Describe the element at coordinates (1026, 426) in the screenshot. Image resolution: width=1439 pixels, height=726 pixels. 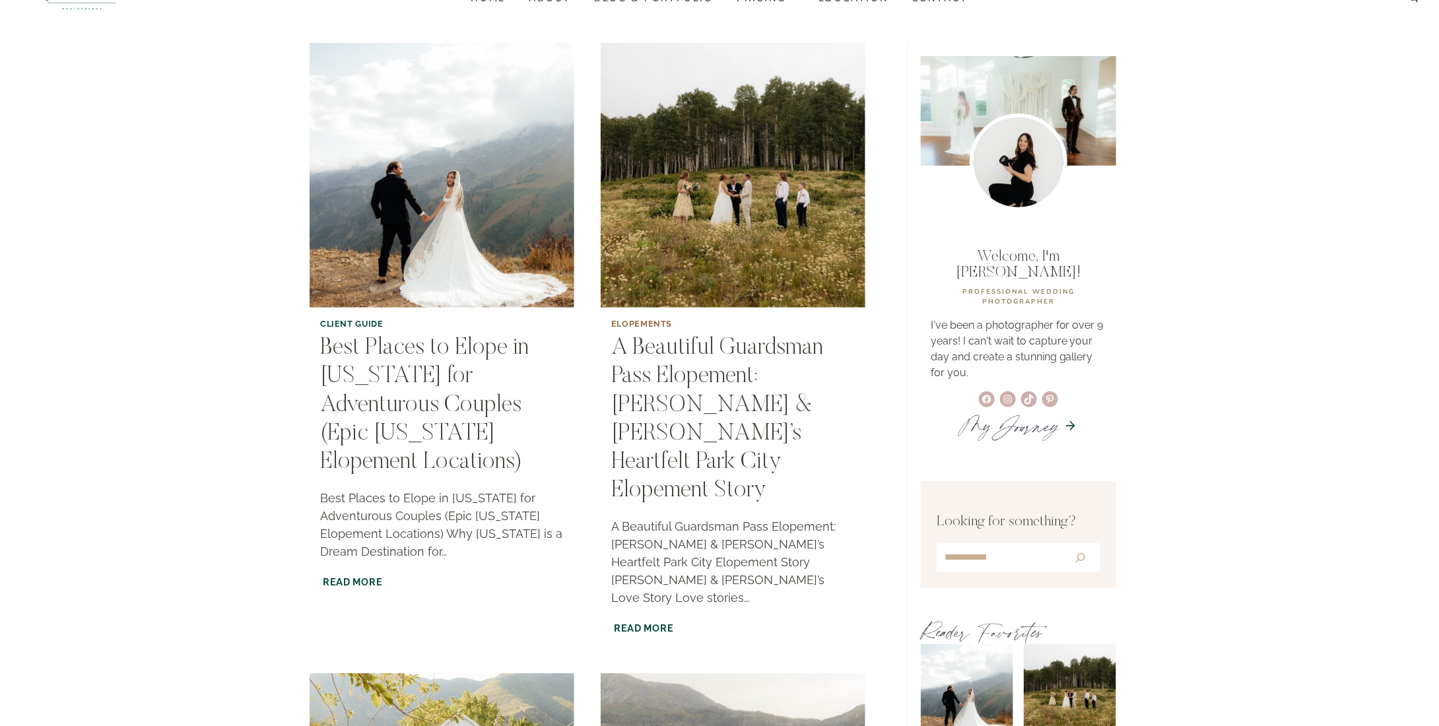
I see `em: Journey` at that location.